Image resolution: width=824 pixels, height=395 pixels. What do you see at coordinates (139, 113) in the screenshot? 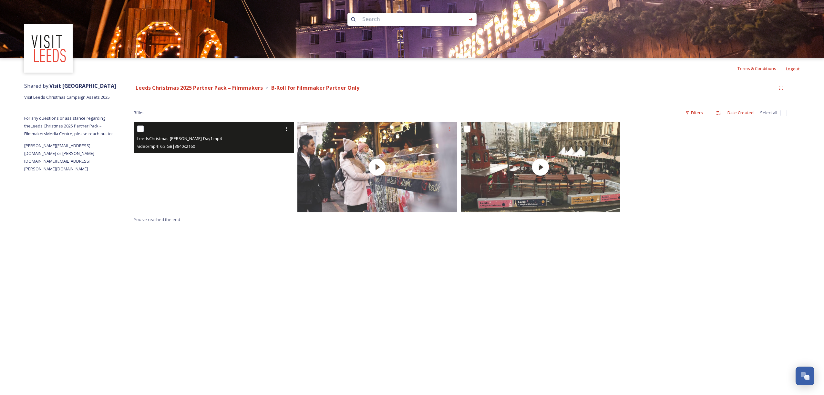
I see `span: 3 file s` at bounding box center [139, 113].